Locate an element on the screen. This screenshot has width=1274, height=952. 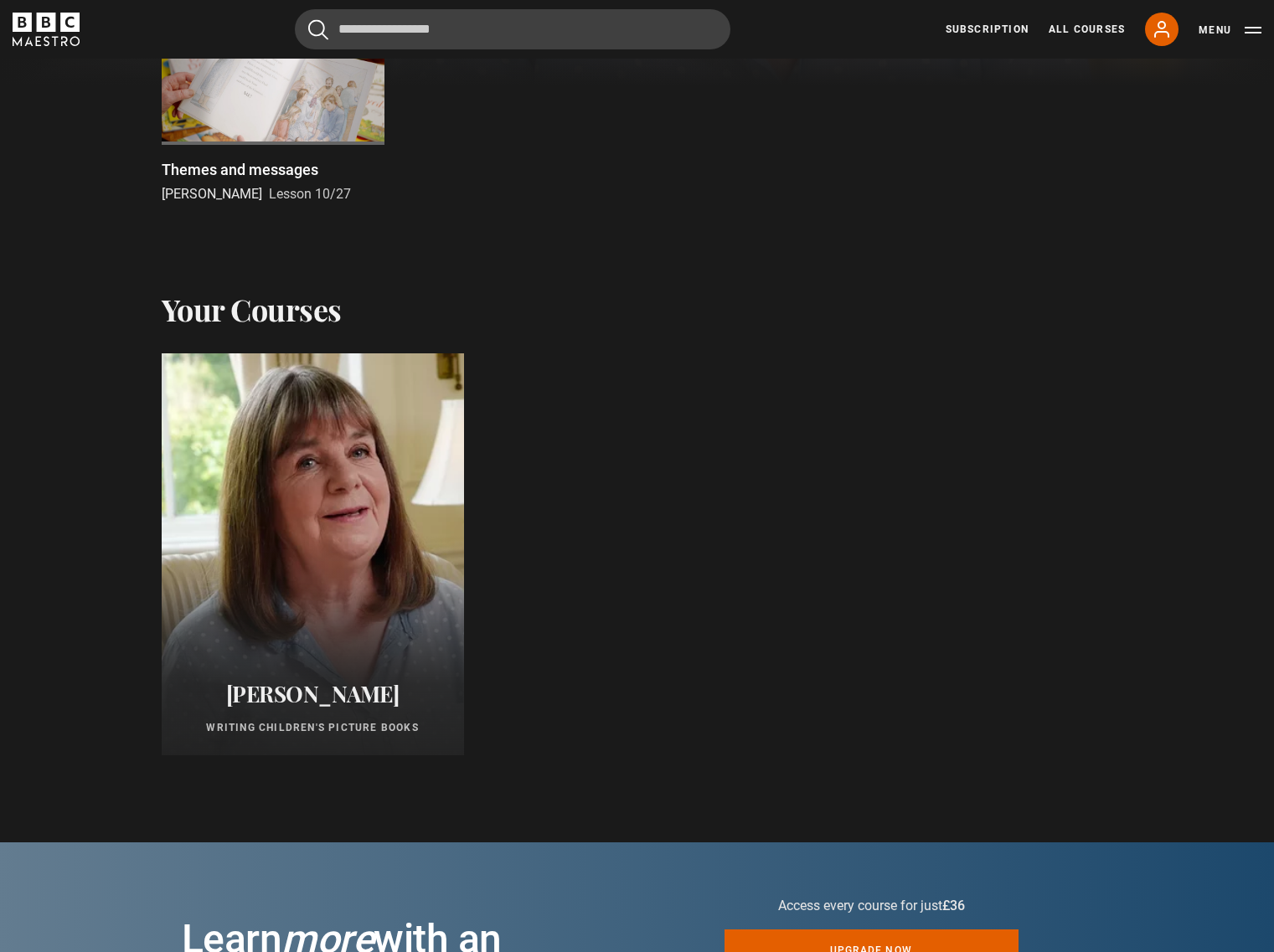
button: Submit the search query is located at coordinates (319, 29).